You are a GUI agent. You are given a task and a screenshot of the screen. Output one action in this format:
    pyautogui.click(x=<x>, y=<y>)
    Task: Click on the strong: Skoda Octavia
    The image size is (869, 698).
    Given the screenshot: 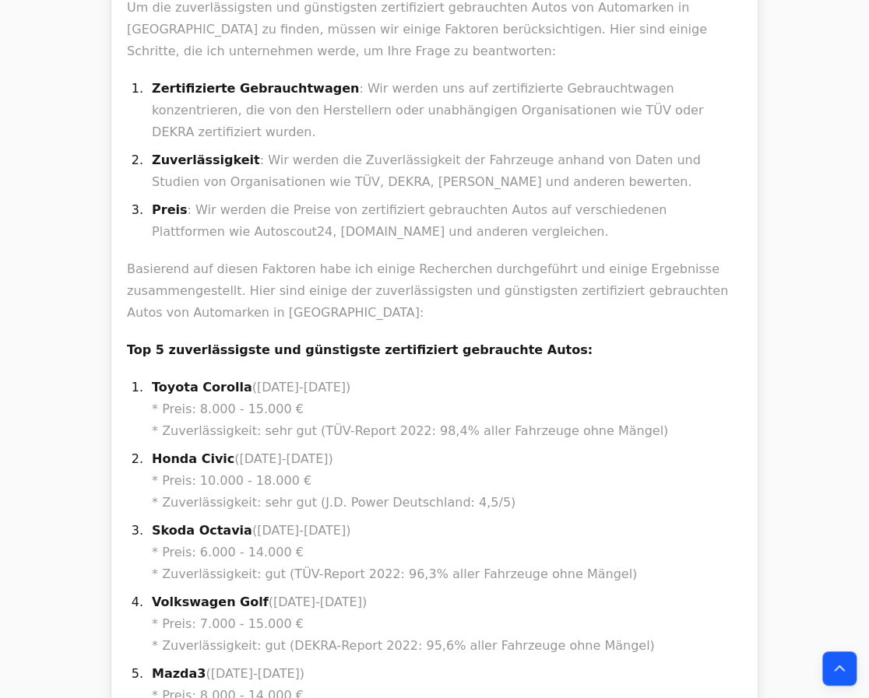 What is the action you would take?
    pyautogui.click(x=202, y=530)
    